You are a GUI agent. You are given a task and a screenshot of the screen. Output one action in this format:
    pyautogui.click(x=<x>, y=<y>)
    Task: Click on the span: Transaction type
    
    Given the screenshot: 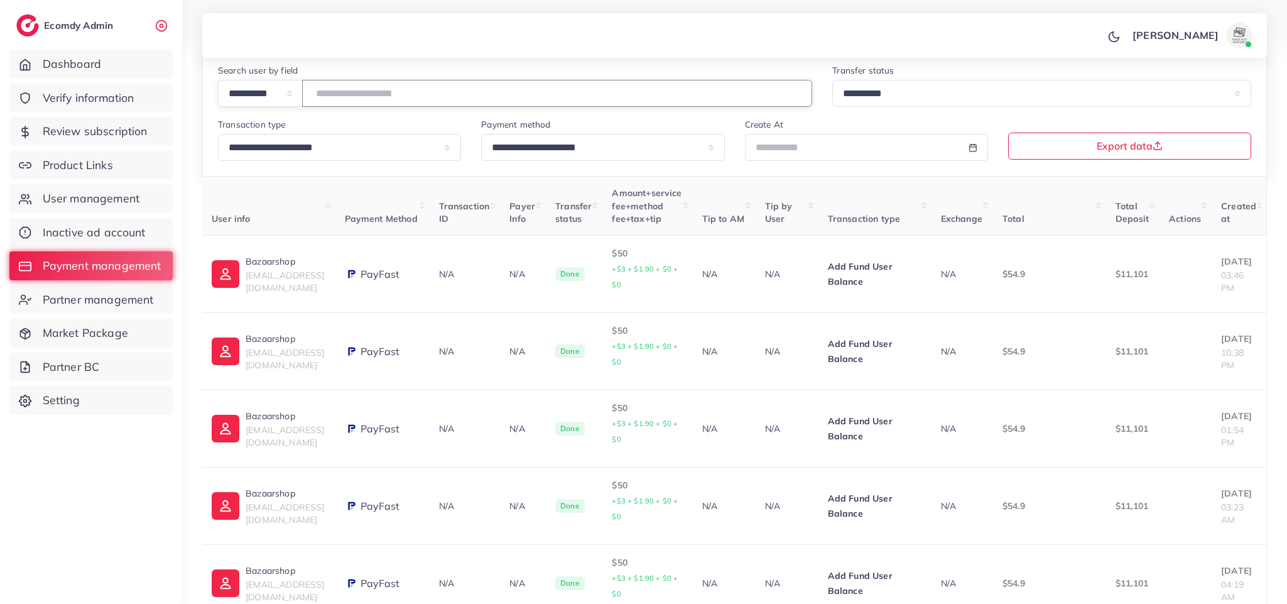 What is the action you would take?
    pyautogui.click(x=865, y=219)
    